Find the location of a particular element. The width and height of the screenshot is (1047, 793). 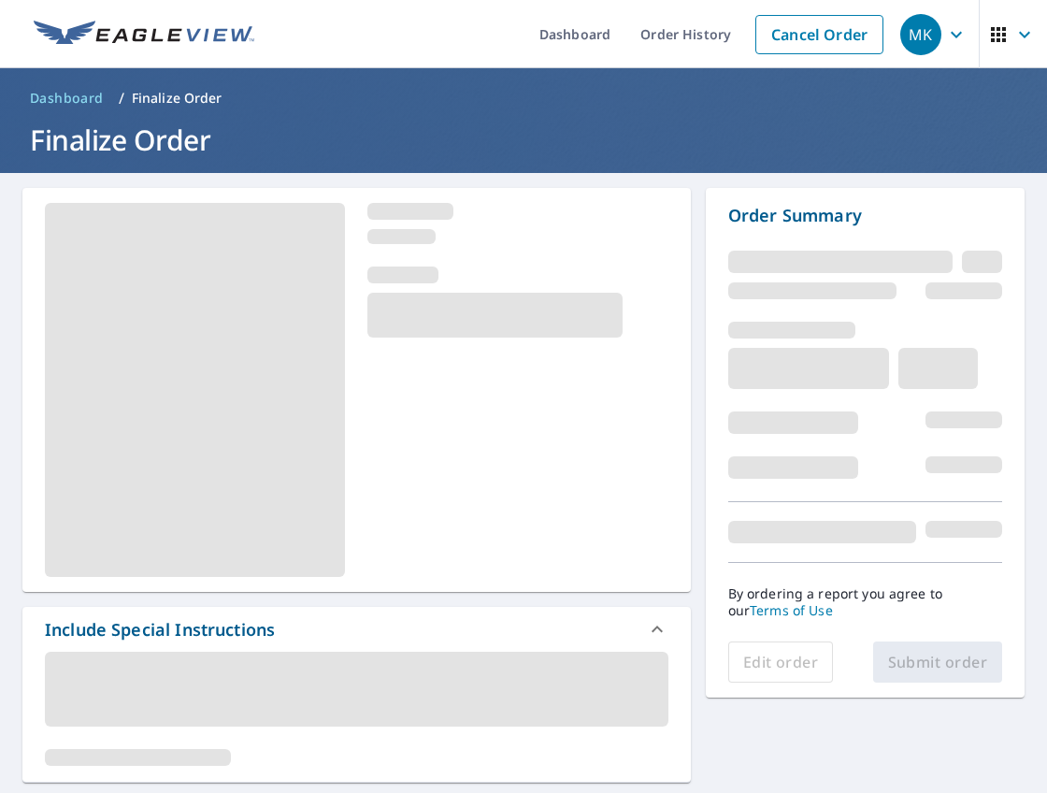

span: Dashboard is located at coordinates (66, 98).